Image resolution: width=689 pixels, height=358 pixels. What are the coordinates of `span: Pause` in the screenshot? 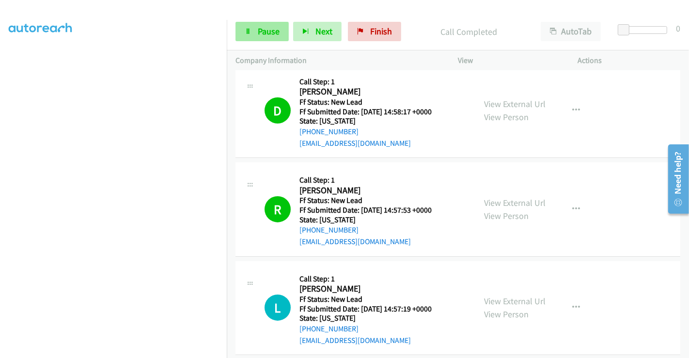 It's located at (269, 31).